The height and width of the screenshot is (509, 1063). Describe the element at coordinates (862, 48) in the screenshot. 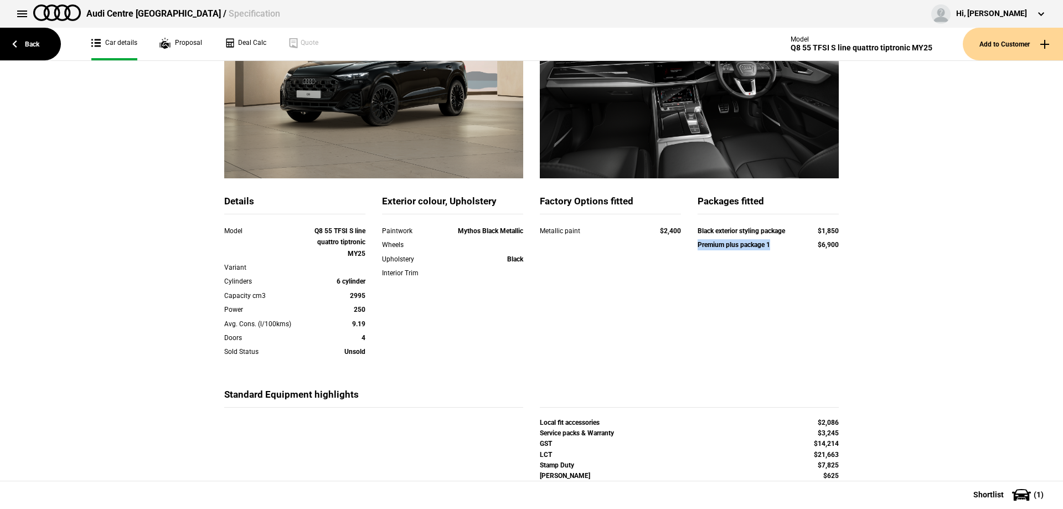

I see `div: Q8 55 TFSI S line quattro tiptronic MY25` at that location.